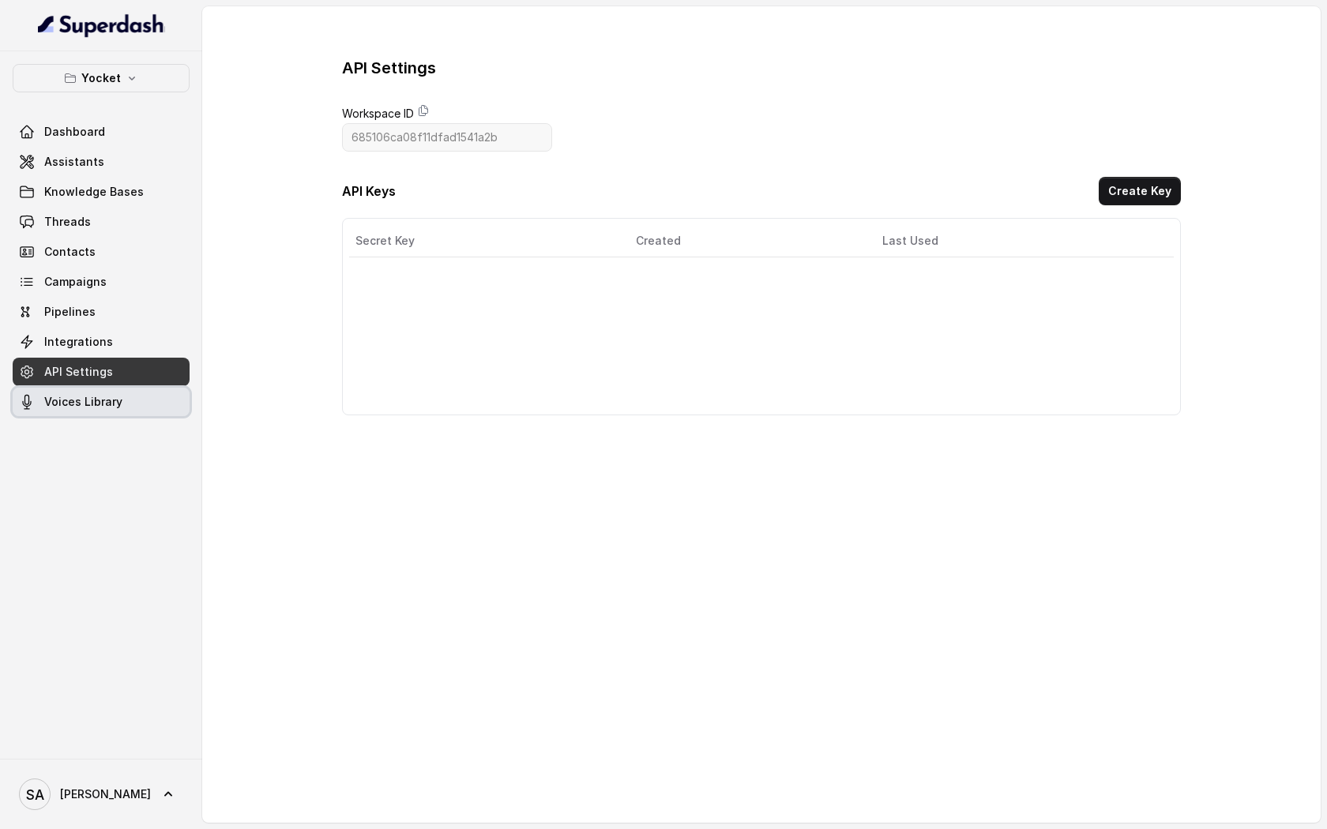 This screenshot has height=829, width=1327. What do you see at coordinates (35, 794) in the screenshot?
I see `text: SA` at bounding box center [35, 794].